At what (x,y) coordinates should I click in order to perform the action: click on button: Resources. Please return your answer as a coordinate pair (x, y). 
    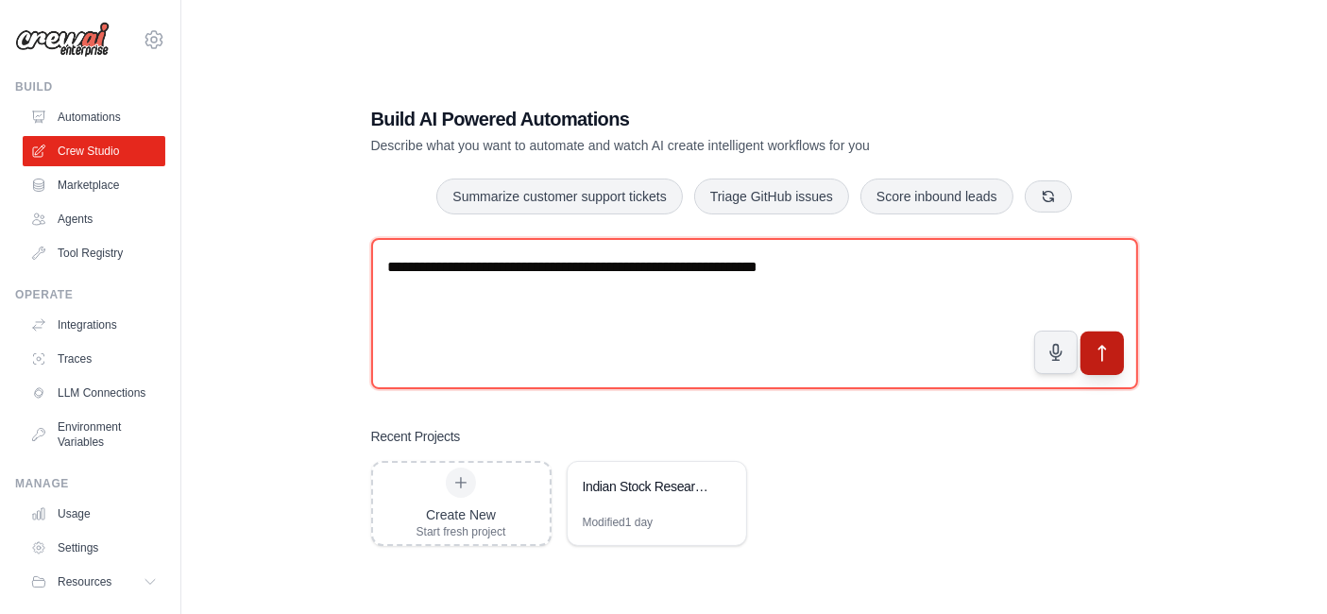
    Looking at the image, I should click on (93, 582).